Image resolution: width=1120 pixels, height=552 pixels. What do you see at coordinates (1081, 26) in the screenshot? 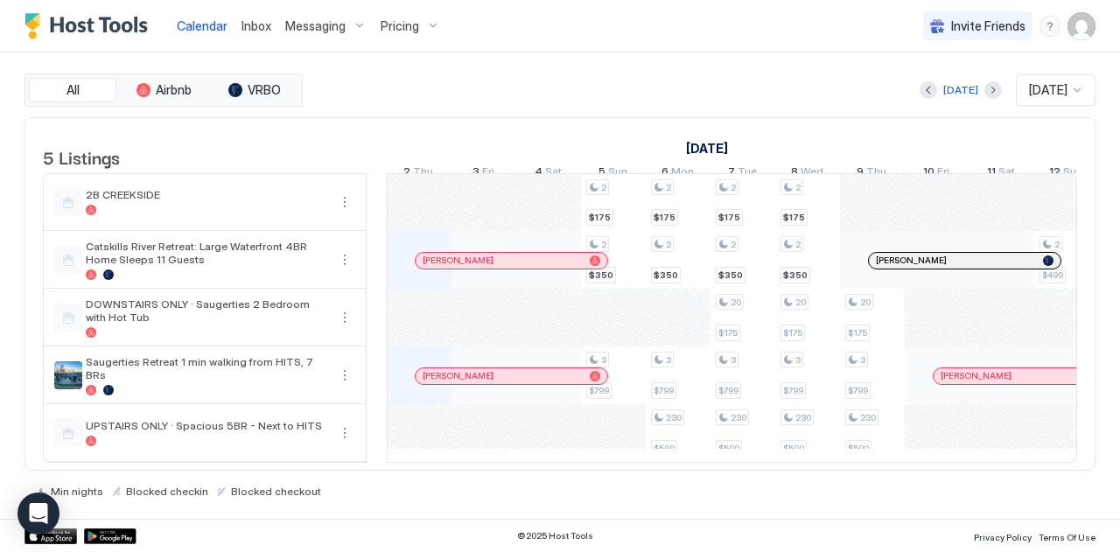
I see `div: User profile` at bounding box center [1081, 26].